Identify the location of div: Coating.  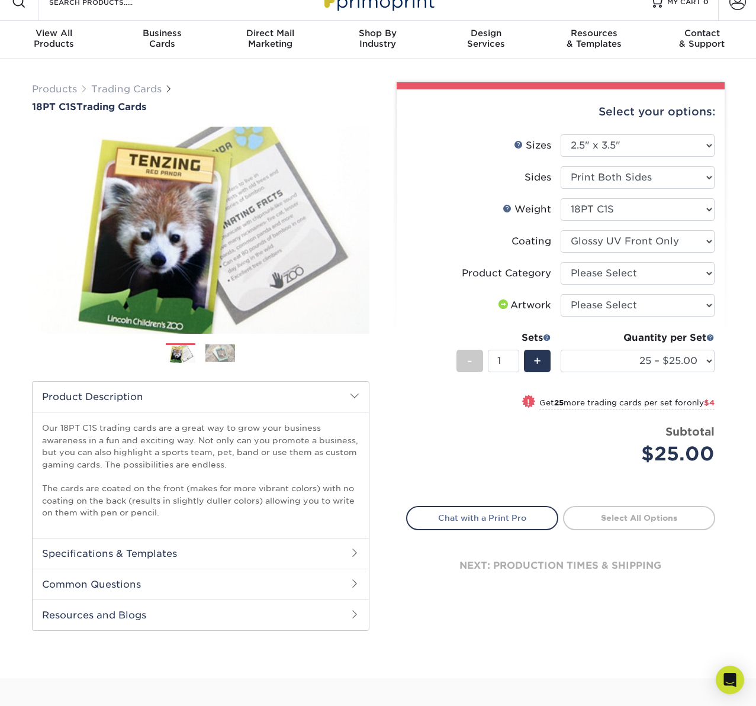
(531, 241).